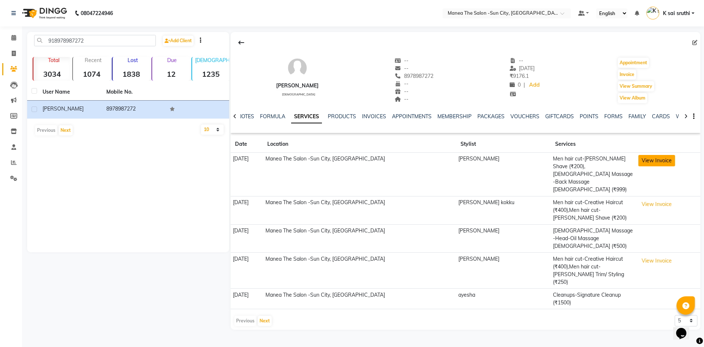 The image size is (704, 347). I want to click on span: 0, so click(515, 85).